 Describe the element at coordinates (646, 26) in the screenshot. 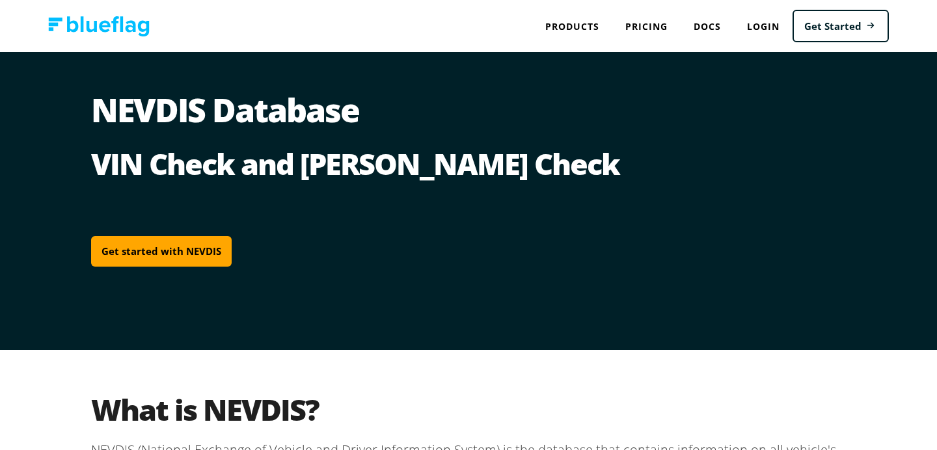

I see `a: Pricing` at that location.